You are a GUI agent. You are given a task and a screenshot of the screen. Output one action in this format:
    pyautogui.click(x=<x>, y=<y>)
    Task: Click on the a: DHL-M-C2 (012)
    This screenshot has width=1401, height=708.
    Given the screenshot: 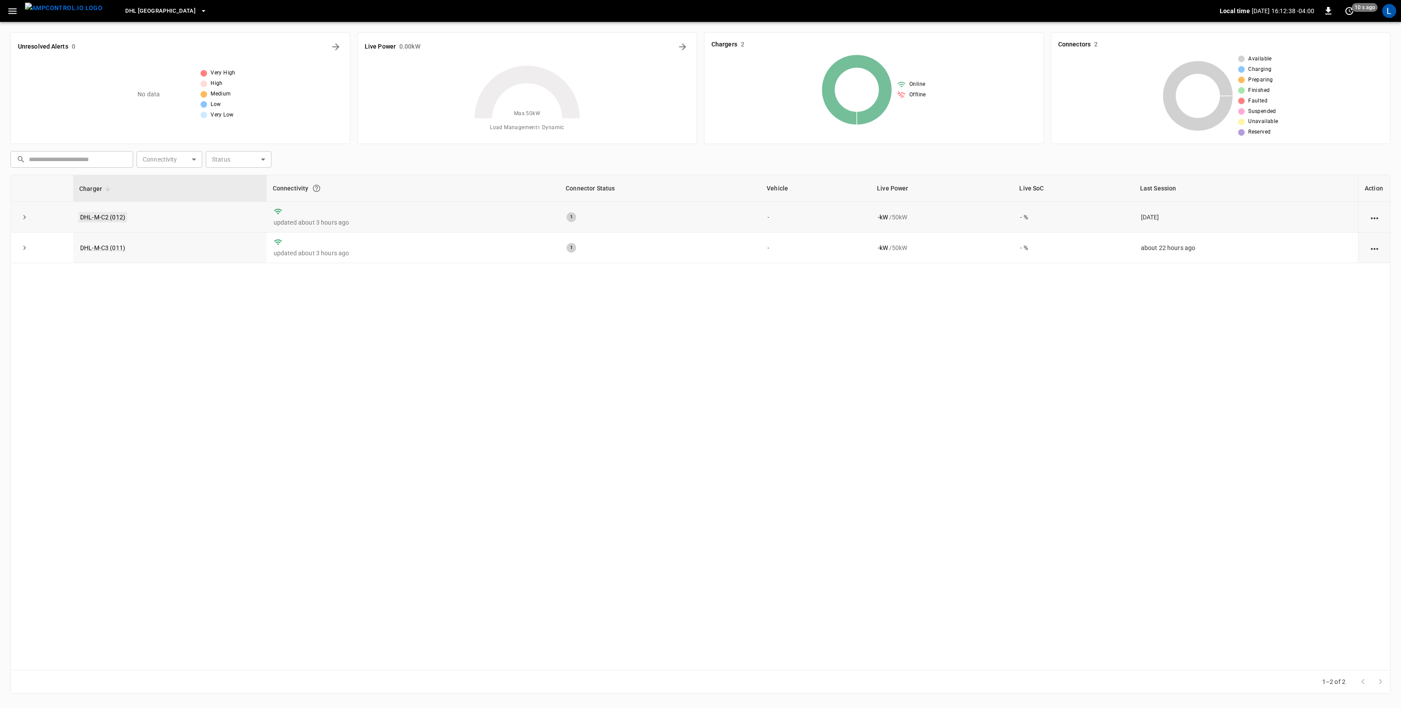 What is the action you would take?
    pyautogui.click(x=102, y=217)
    